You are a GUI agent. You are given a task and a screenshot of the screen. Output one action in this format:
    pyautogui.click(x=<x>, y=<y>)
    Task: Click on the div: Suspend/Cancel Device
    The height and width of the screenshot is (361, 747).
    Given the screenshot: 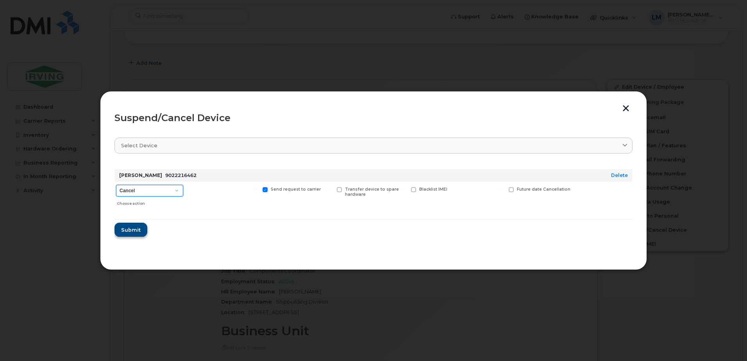 What is the action you would take?
    pyautogui.click(x=373, y=118)
    